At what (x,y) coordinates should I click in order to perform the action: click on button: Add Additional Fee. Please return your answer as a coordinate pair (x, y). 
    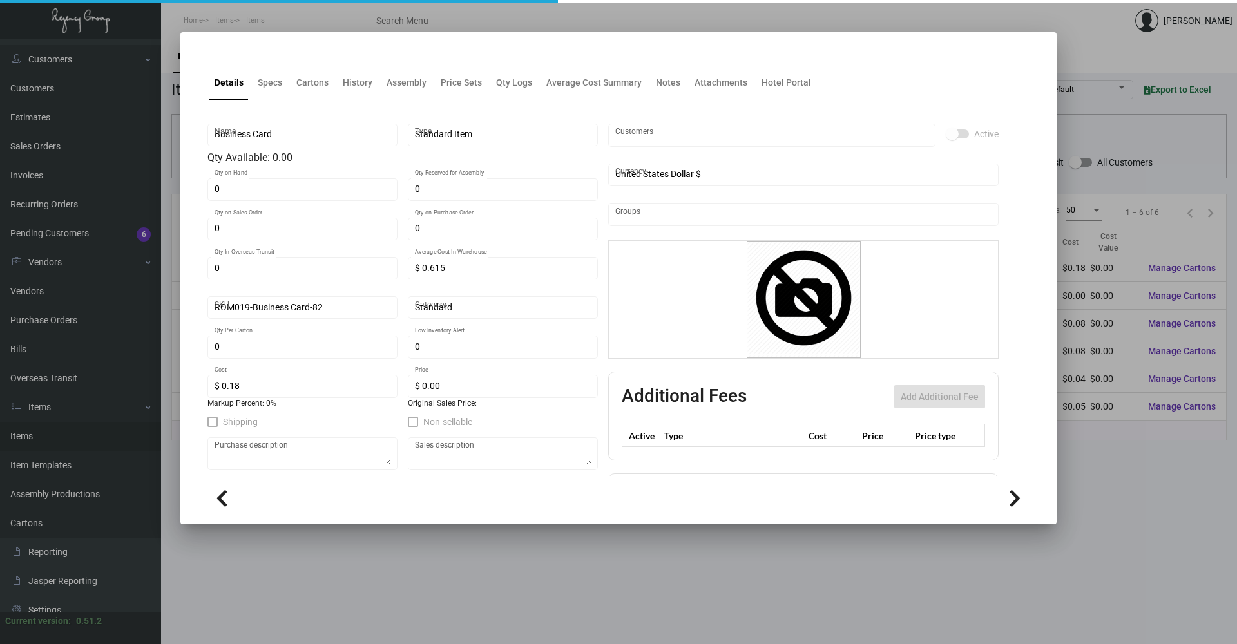
    Looking at the image, I should click on (939, 397).